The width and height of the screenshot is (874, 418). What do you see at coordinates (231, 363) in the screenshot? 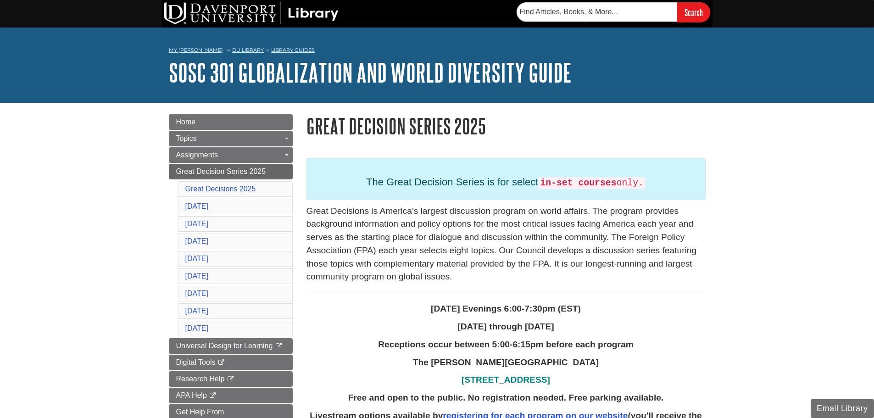
I see `a: Digital Tools` at bounding box center [231, 363].